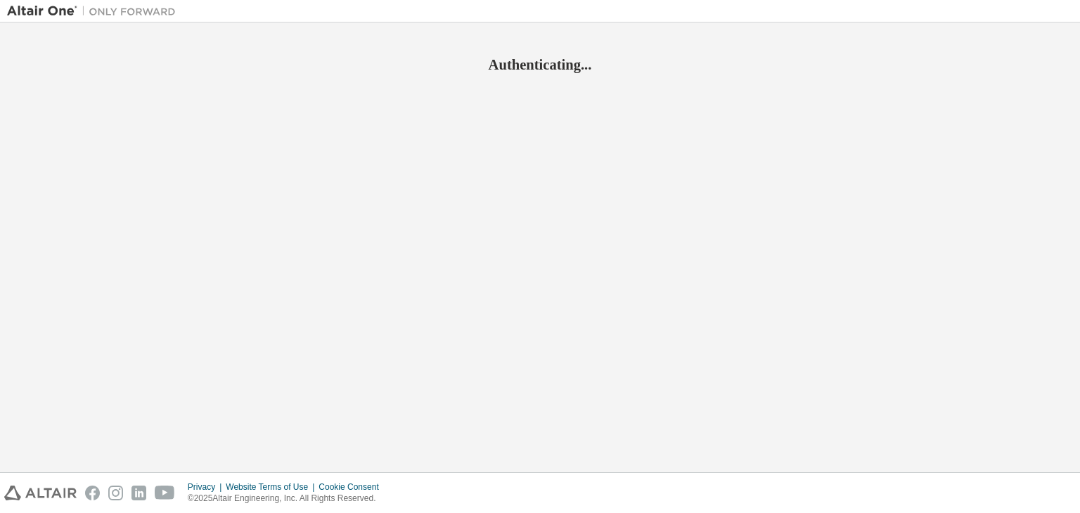 This screenshot has width=1080, height=513. What do you see at coordinates (95, 11) in the screenshot?
I see `img: Altair One` at bounding box center [95, 11].